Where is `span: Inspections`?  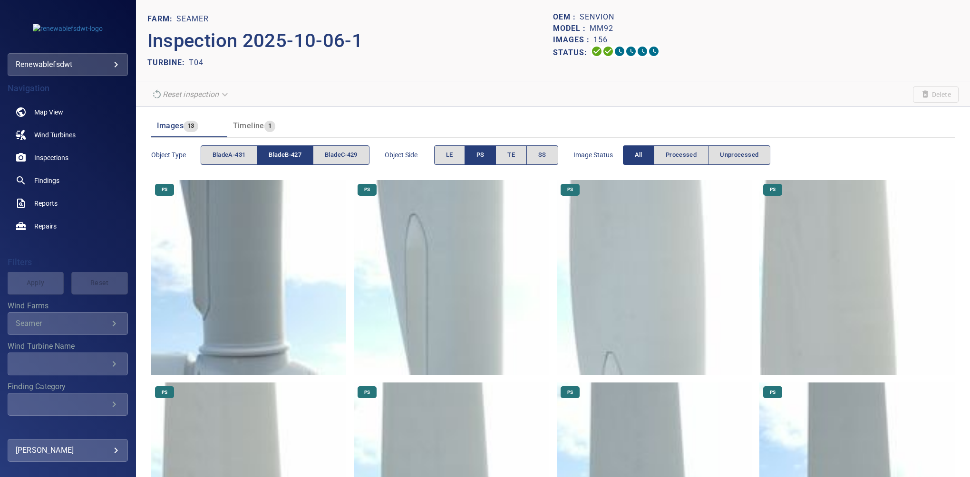 span: Inspections is located at coordinates (51, 158).